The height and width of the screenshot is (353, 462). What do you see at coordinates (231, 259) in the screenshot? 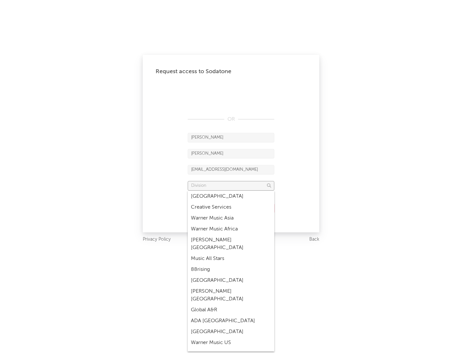
I see `div: Music All Stars` at bounding box center [231, 259].